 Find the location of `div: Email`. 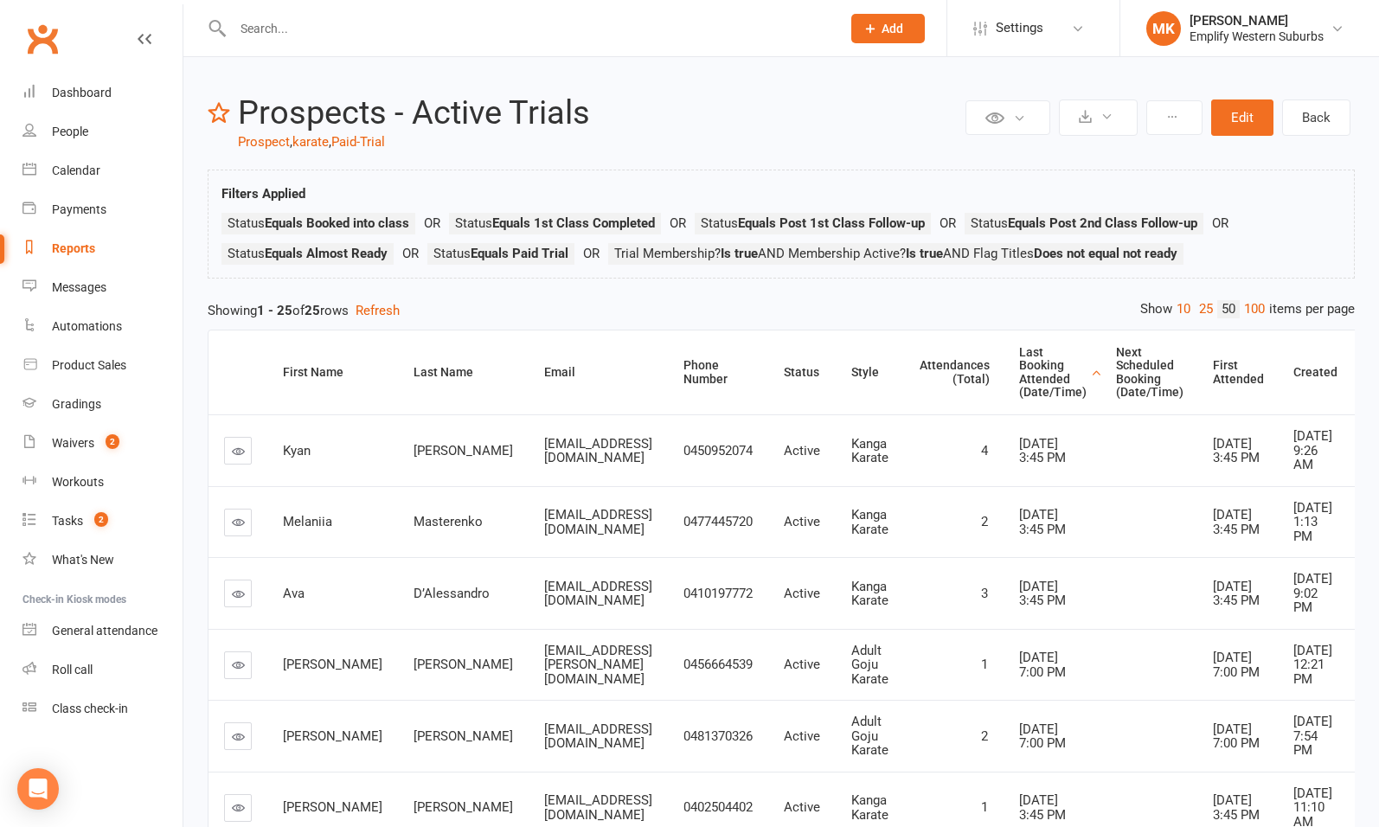

div: Email is located at coordinates (599, 372).